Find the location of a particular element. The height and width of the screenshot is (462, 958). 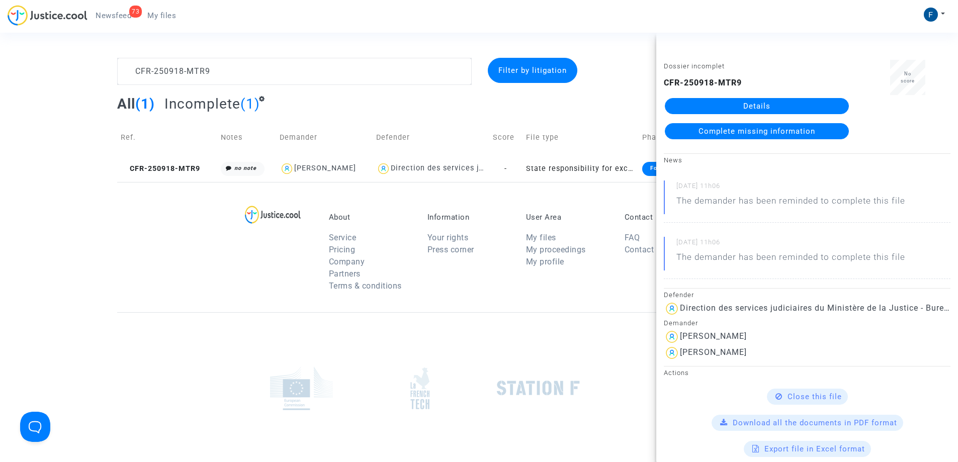

td: Ref. is located at coordinates (167, 137).